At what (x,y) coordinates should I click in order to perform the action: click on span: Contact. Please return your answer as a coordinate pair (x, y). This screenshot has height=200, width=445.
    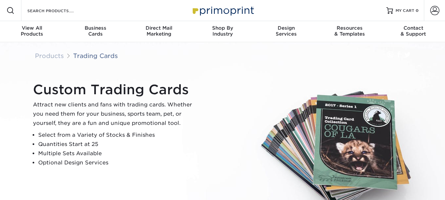
    Looking at the image, I should click on (413, 28).